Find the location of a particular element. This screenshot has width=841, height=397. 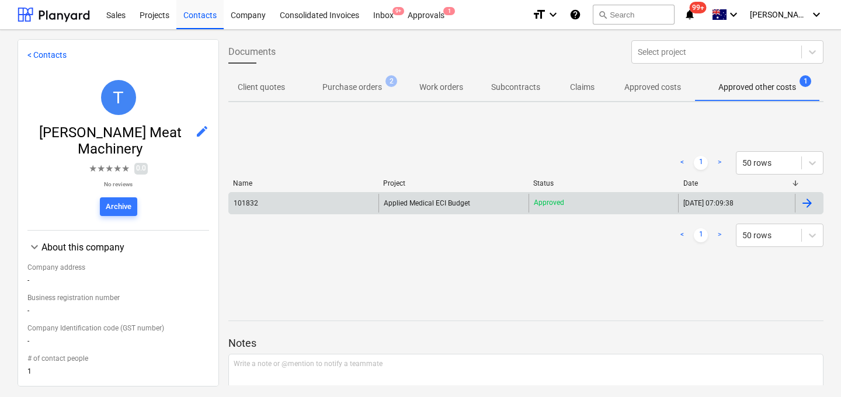

span: keyboard_arrow_down is located at coordinates (34, 247).